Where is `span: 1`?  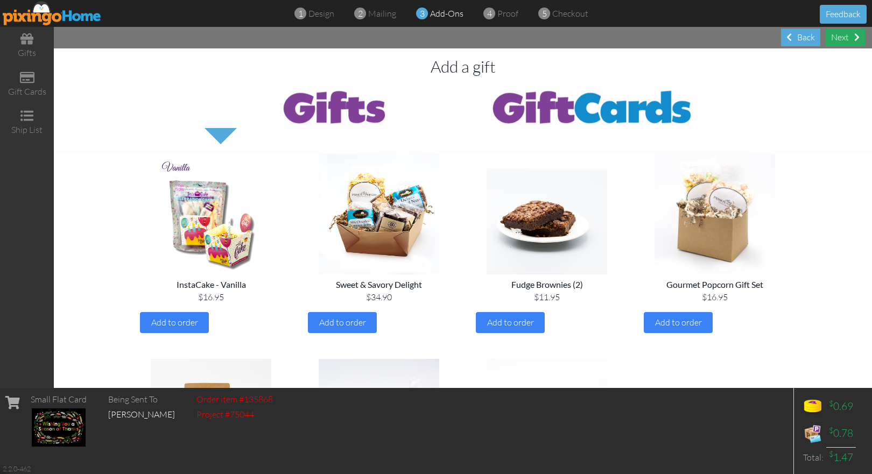
span: 1 is located at coordinates (300, 13).